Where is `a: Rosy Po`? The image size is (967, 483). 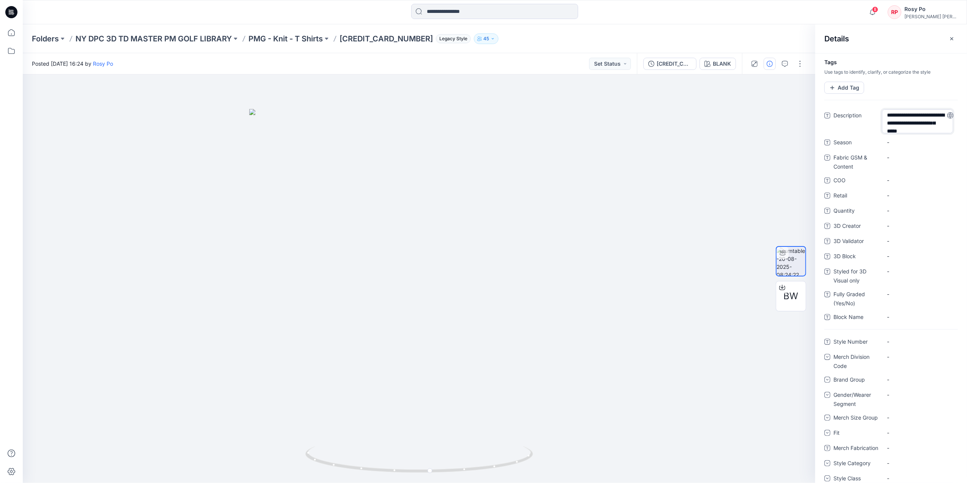 a: Rosy Po is located at coordinates (103, 63).